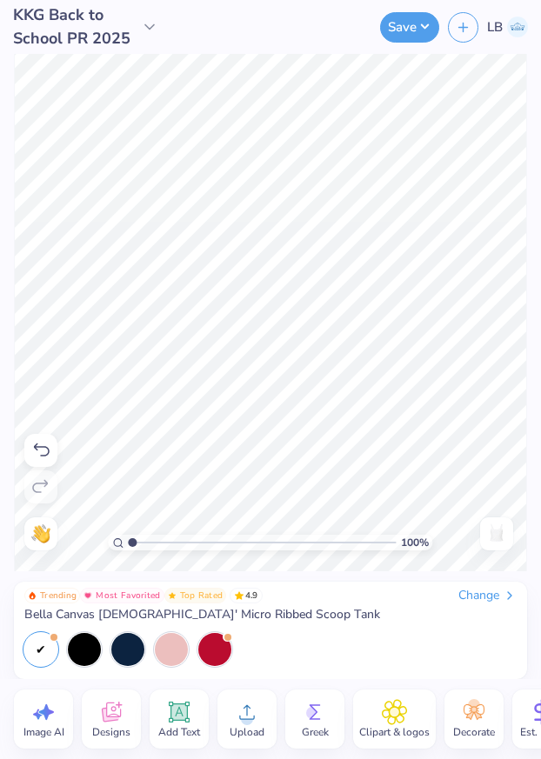  I want to click on span: Decorate, so click(474, 732).